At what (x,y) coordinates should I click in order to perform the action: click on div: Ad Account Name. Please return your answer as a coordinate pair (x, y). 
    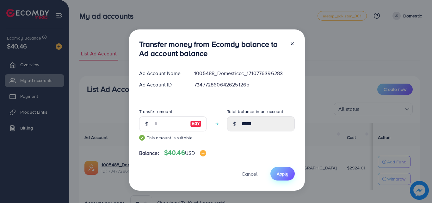
    Looking at the image, I should click on (162, 73).